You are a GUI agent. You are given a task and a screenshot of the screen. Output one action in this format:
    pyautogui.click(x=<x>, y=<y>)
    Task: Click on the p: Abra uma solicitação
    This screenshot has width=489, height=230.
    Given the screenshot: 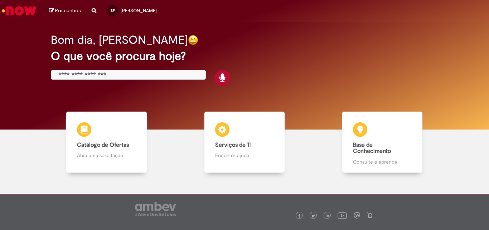 What is the action you would take?
    pyautogui.click(x=106, y=155)
    